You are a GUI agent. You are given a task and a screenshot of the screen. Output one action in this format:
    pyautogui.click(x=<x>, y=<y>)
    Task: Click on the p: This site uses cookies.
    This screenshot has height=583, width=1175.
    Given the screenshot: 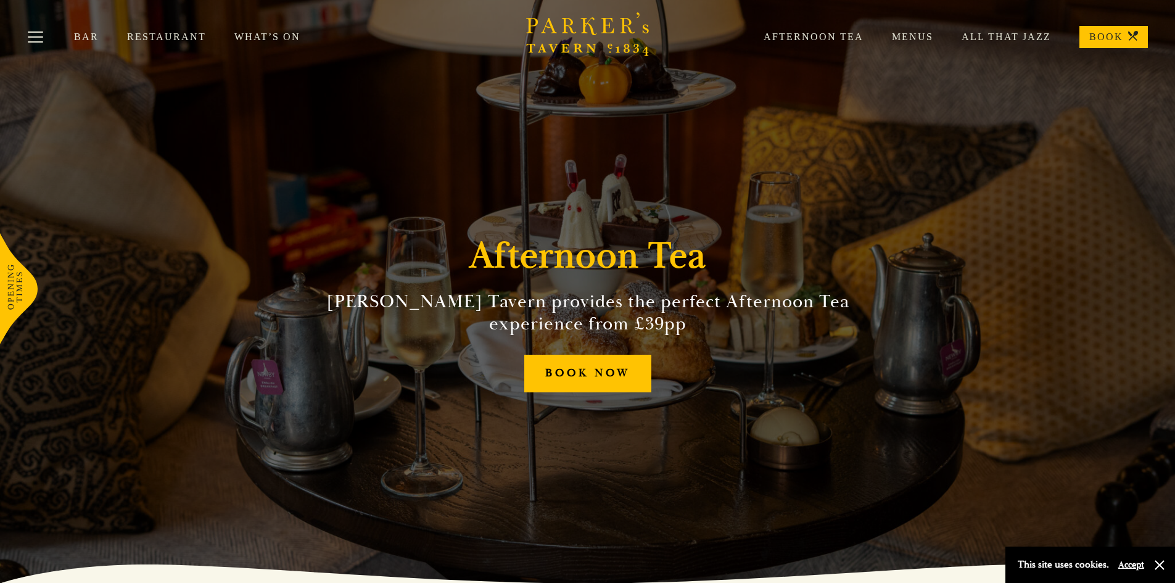 What is the action you would take?
    pyautogui.click(x=1064, y=565)
    